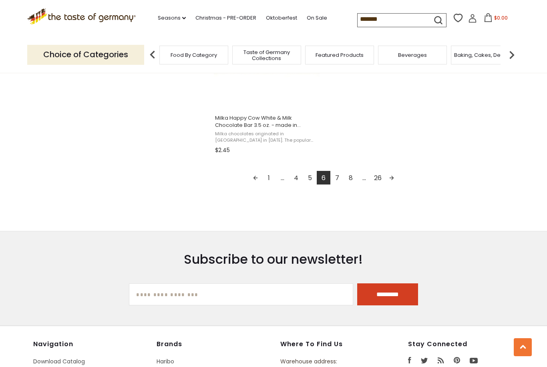 The width and height of the screenshot is (547, 367). What do you see at coordinates (378, 178) in the screenshot?
I see `a: 26` at bounding box center [378, 178].